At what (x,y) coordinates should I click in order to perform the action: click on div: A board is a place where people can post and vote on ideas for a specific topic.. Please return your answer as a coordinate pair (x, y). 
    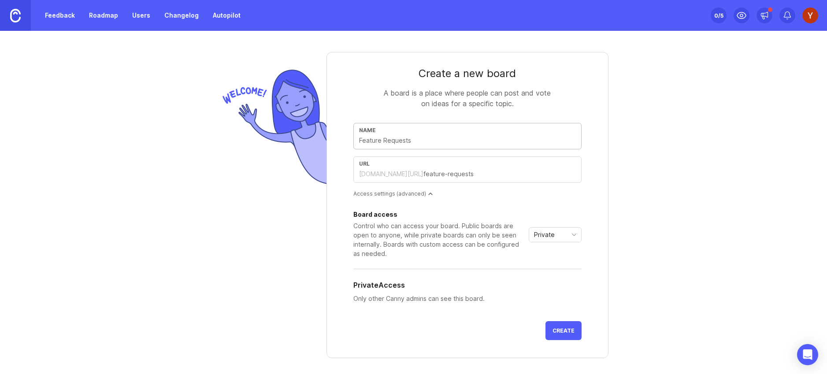
    Looking at the image, I should click on (468, 98).